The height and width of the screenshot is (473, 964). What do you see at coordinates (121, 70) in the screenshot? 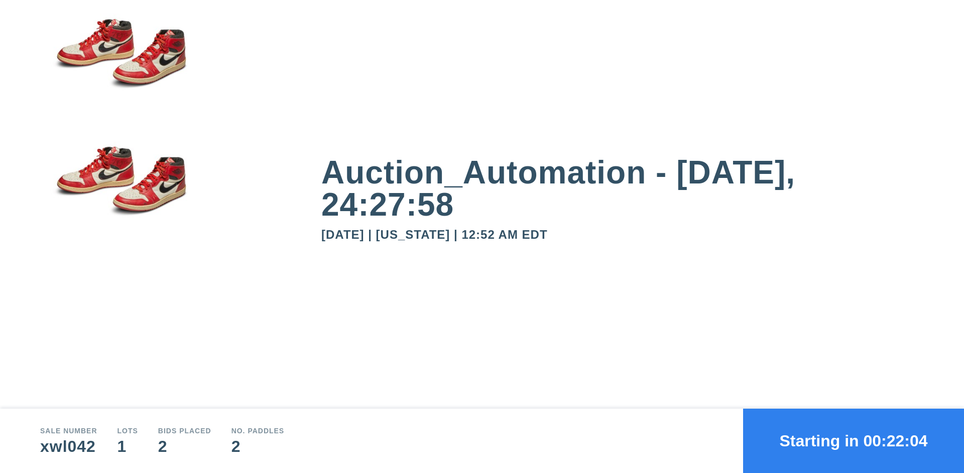
I see `img: small` at bounding box center [121, 70].